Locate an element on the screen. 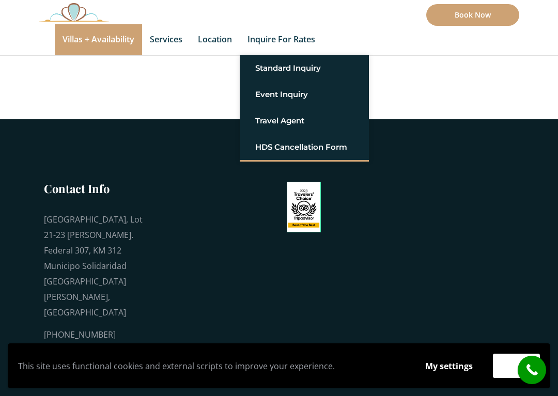  button: Accept is located at coordinates (516, 366).